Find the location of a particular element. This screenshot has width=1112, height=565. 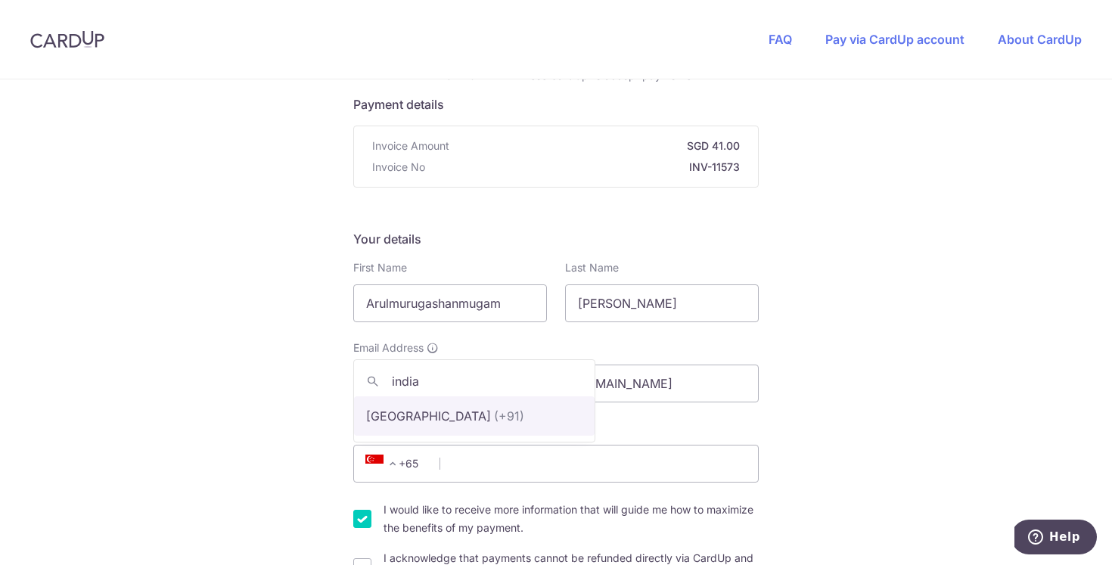

strong: SGD 41.00 is located at coordinates (597, 146).